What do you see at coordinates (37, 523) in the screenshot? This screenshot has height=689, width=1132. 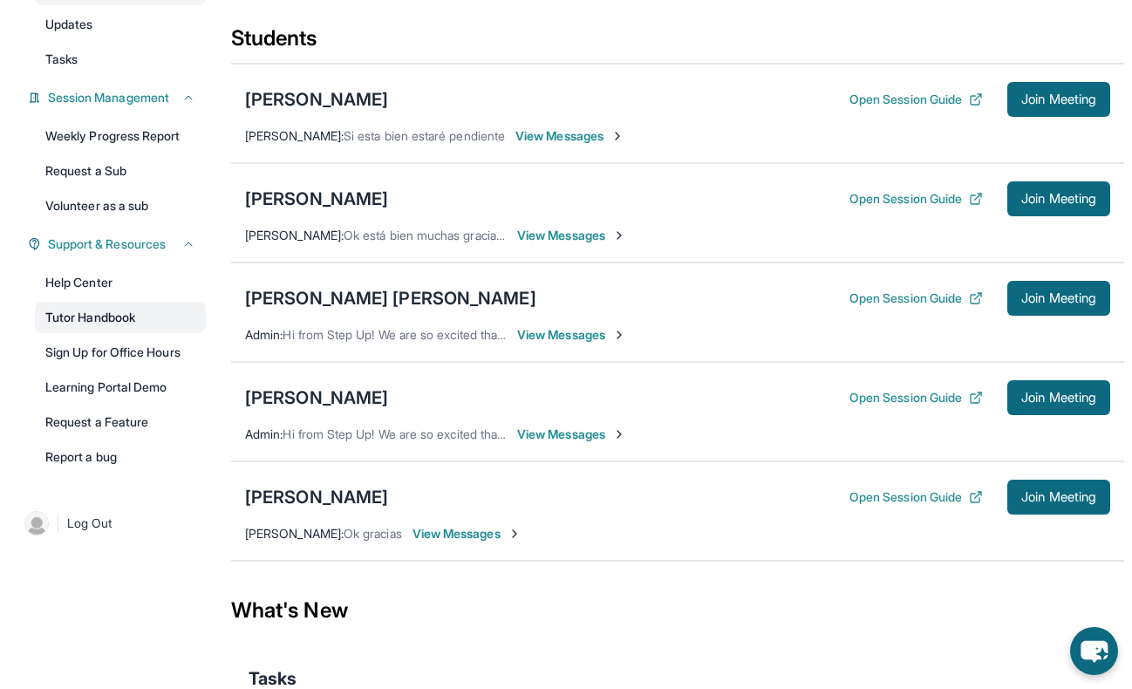 I see `img: user-img` at bounding box center [37, 523].